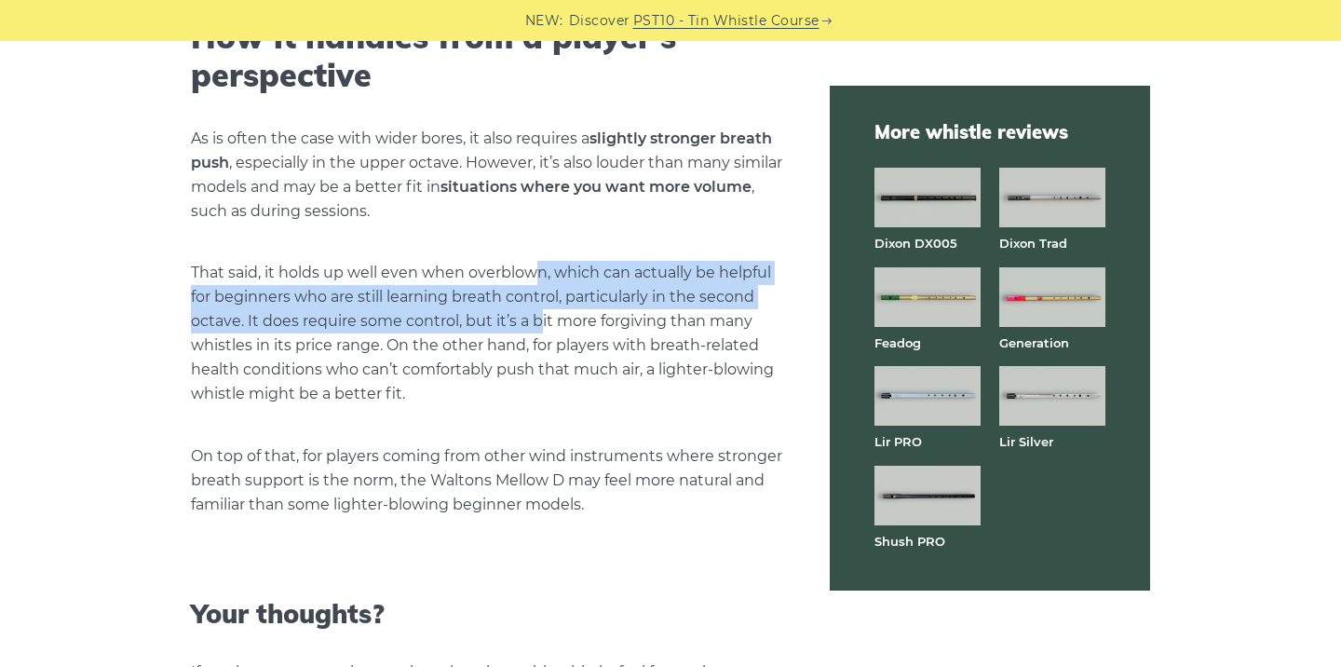  What do you see at coordinates (544, 20) in the screenshot?
I see `span: NEW:` at bounding box center [544, 20].